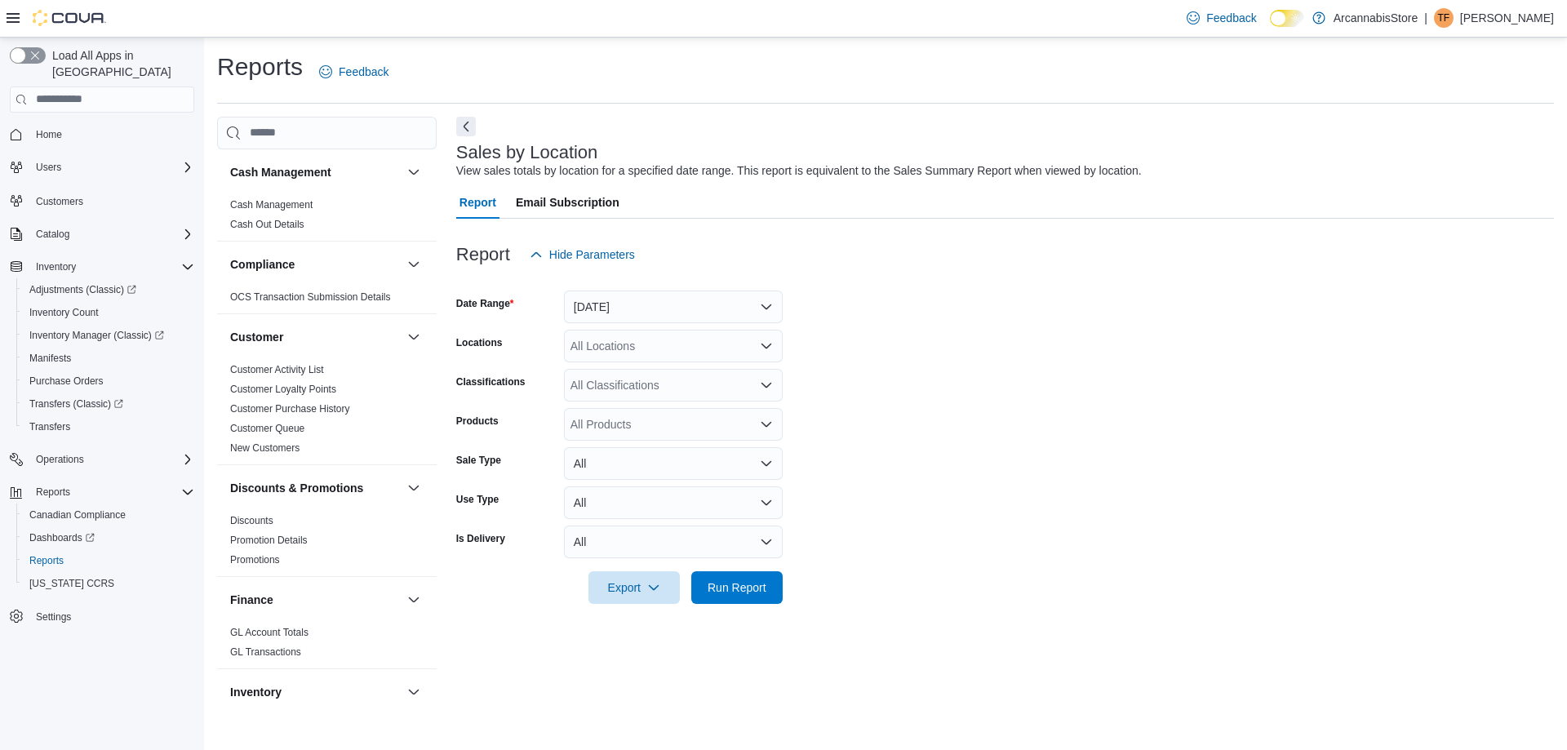 The height and width of the screenshot is (750, 1567). I want to click on a: Customers, so click(60, 202).